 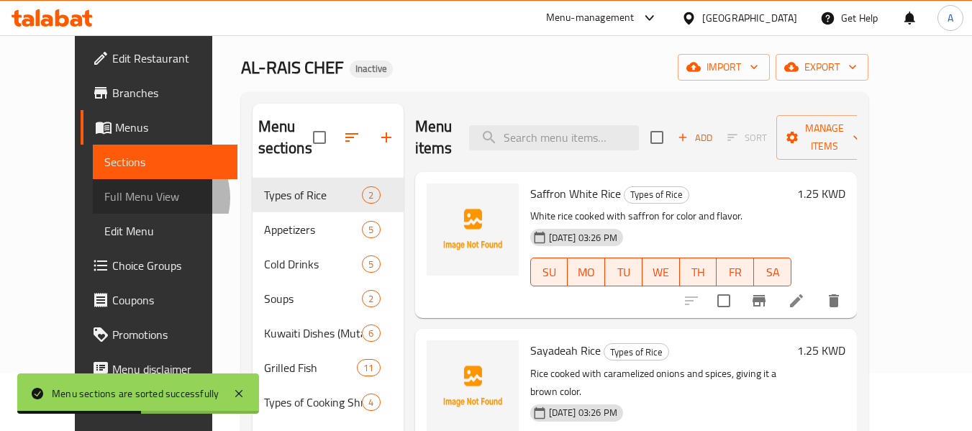 What do you see at coordinates (159, 93) in the screenshot?
I see `a: Branches` at bounding box center [159, 93].